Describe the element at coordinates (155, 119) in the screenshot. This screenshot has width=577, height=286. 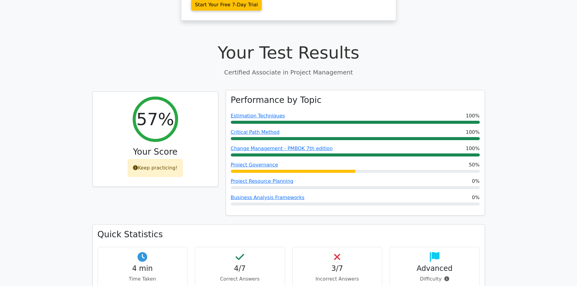
I see `h2: 57%` at that location.